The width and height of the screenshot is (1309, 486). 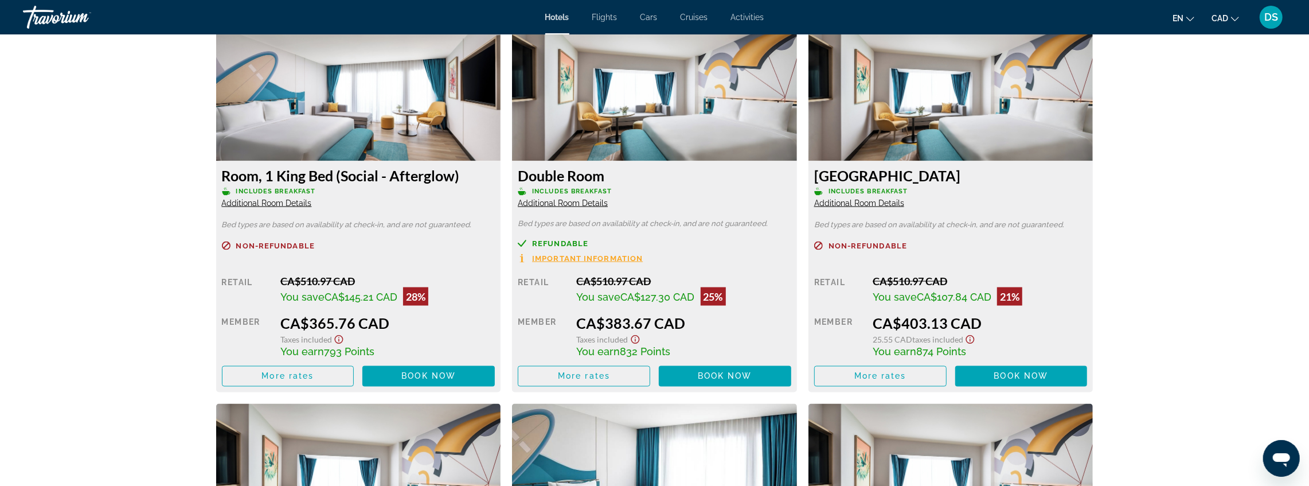 I want to click on a: Travorium, so click(x=80, y=17).